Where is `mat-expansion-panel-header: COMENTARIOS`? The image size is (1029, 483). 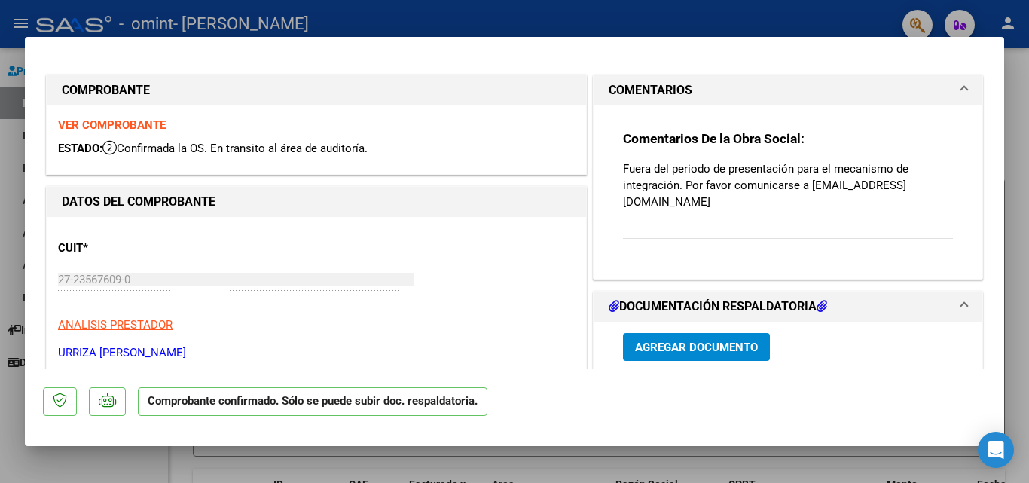
mat-expansion-panel-header: COMENTARIOS is located at coordinates (788, 90).